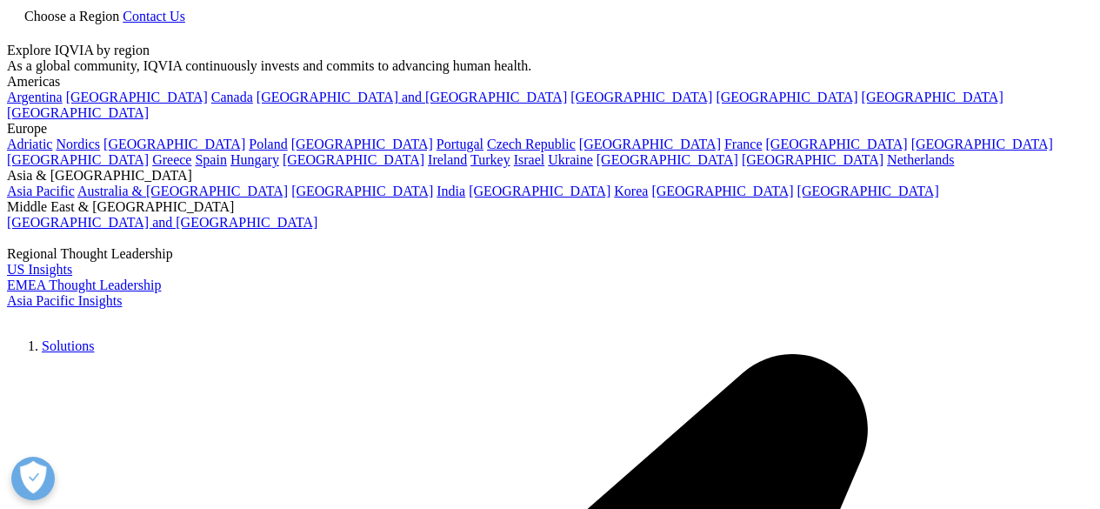 The image size is (1100, 509). What do you see at coordinates (232, 96) in the screenshot?
I see `a: Canada` at bounding box center [232, 96].